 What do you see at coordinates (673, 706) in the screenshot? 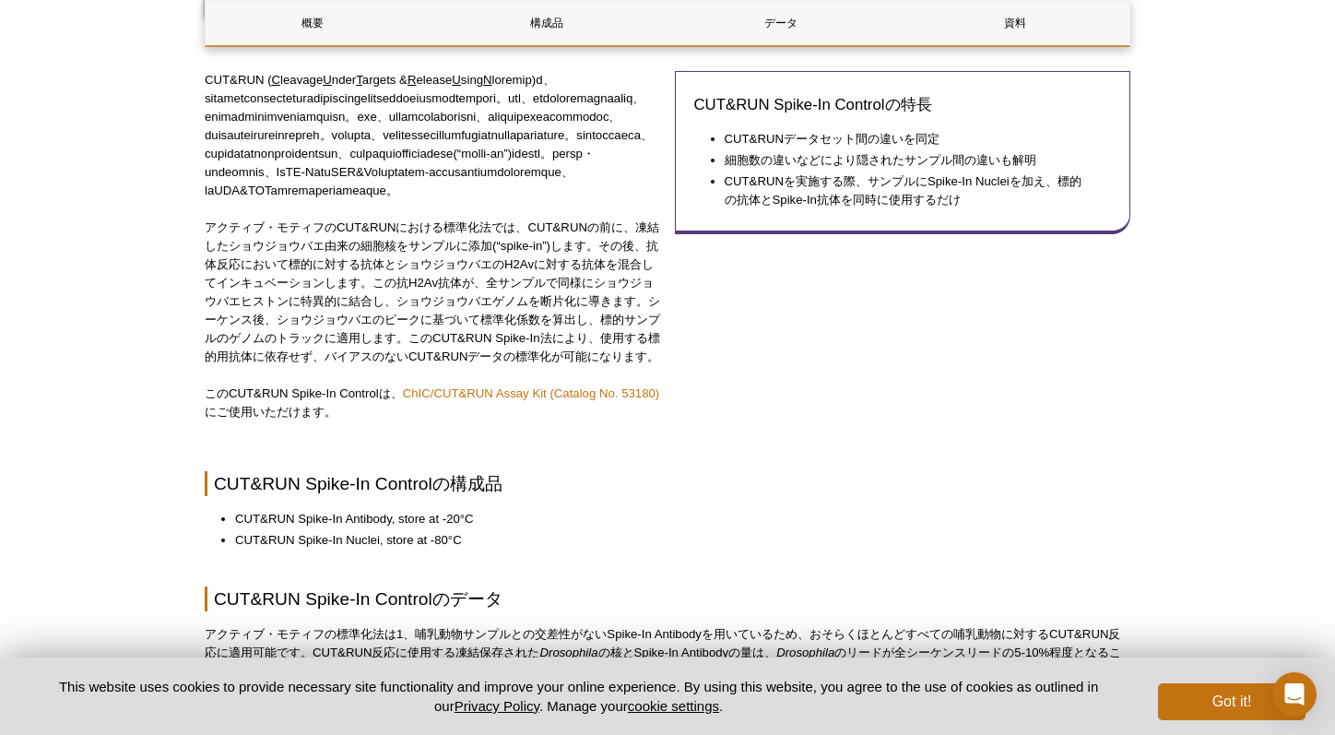
I see `button: cookie settings` at bounding box center [673, 706].